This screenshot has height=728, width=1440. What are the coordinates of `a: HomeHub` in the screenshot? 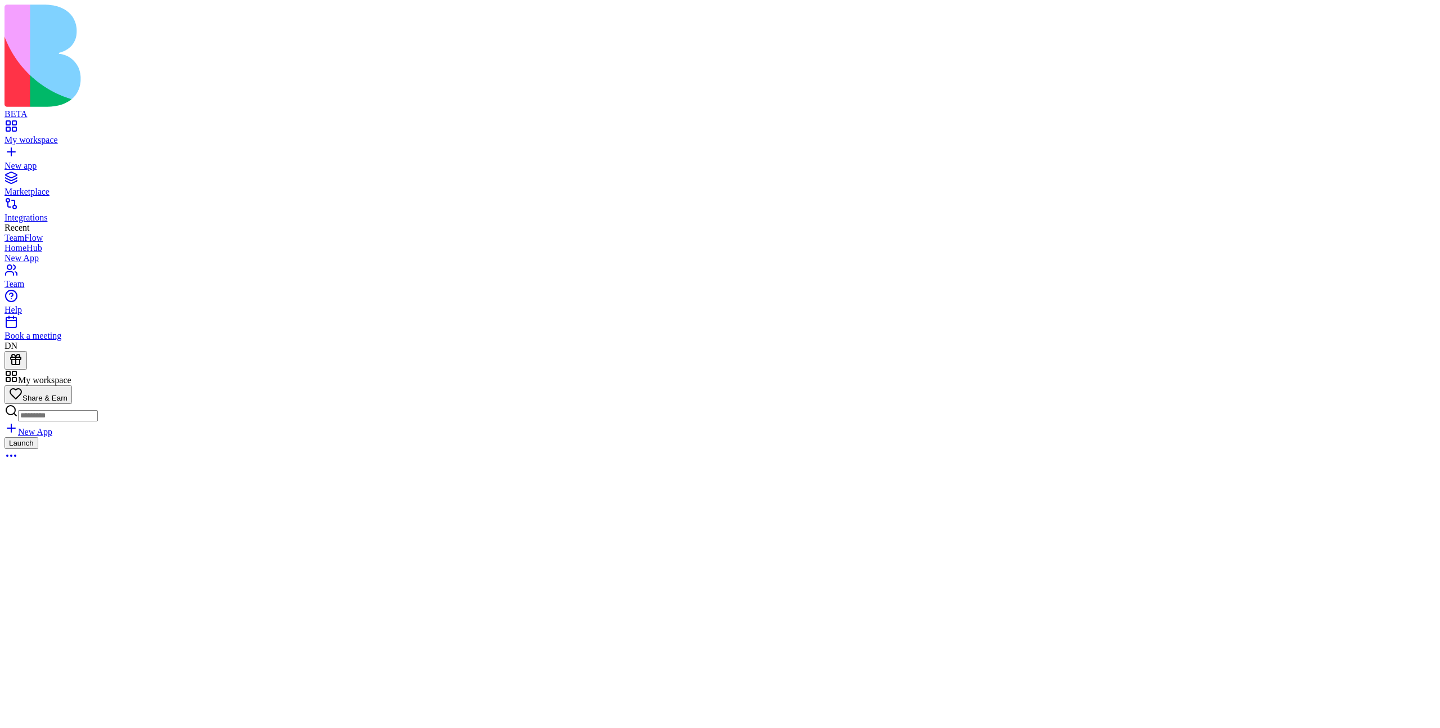 It's located at (720, 248).